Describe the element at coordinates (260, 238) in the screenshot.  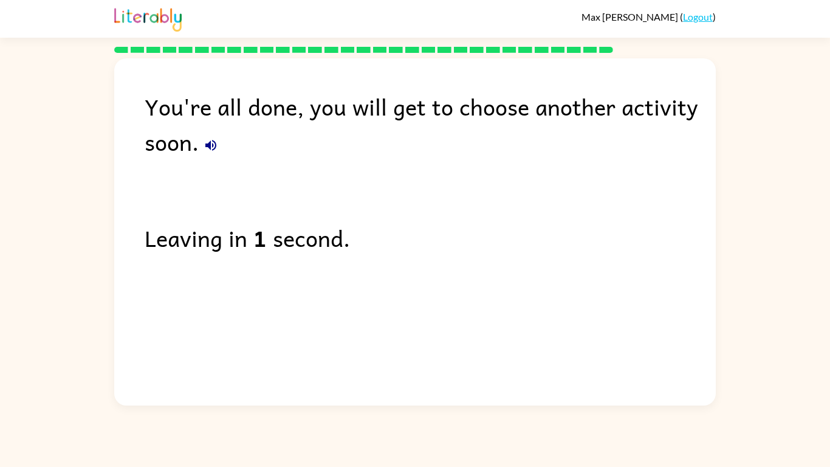
I see `b: 1` at that location.